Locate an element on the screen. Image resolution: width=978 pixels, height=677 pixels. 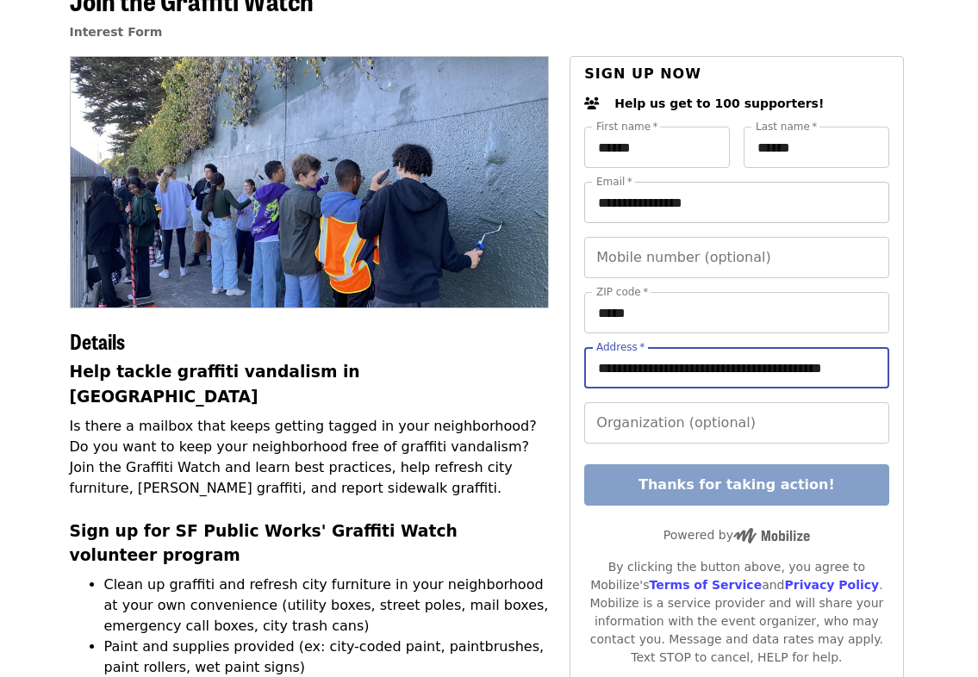
label: Last name is located at coordinates (785, 127).